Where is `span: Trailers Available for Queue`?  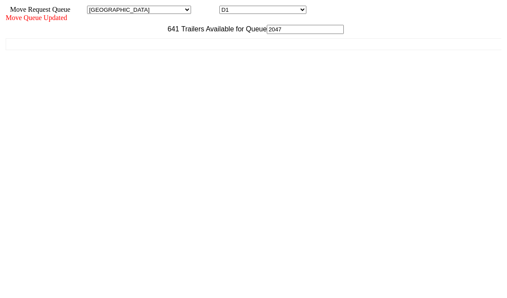
span: Trailers Available for Queue is located at coordinates (223, 29).